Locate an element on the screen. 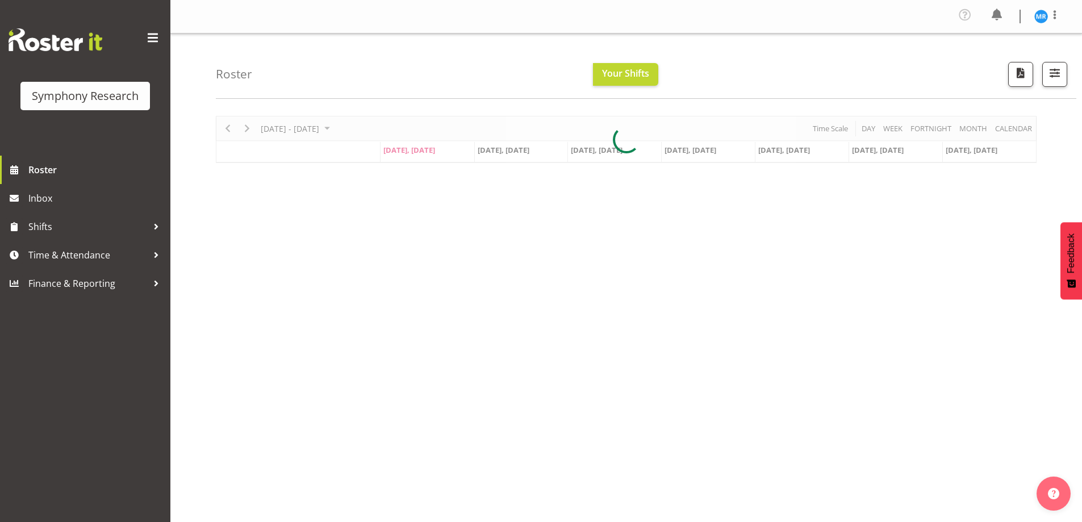 This screenshot has height=522, width=1082. button: Feedback - Show survey is located at coordinates (1071, 261).